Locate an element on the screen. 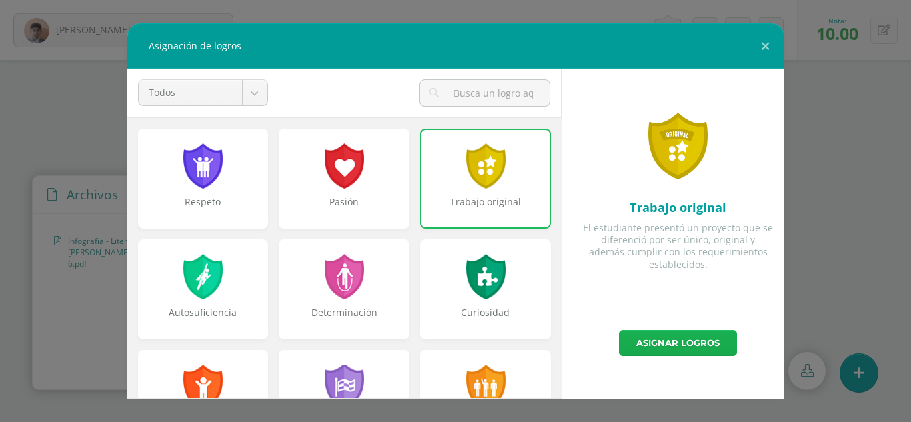 This screenshot has width=911, height=422. div: Pasión is located at coordinates (344, 209).